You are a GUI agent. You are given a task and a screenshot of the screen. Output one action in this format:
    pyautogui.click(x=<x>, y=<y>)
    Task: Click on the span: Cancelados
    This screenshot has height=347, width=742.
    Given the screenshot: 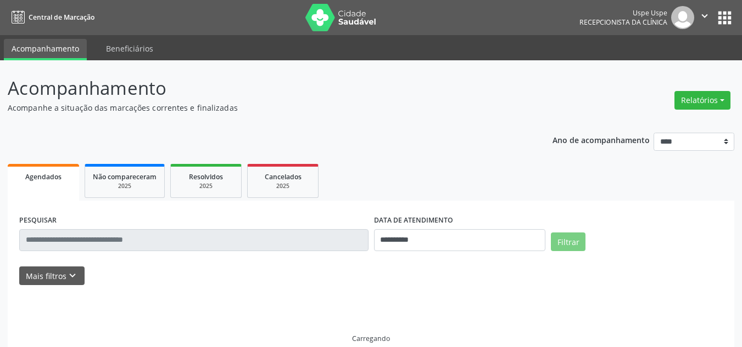 What is the action you would take?
    pyautogui.click(x=283, y=177)
    